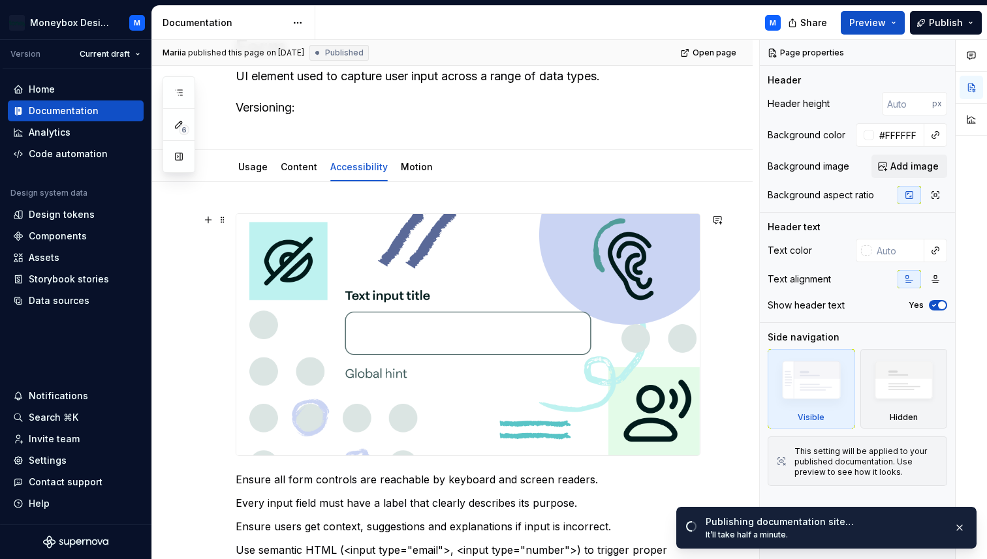 The image size is (987, 559). I want to click on a: Motion, so click(416, 166).